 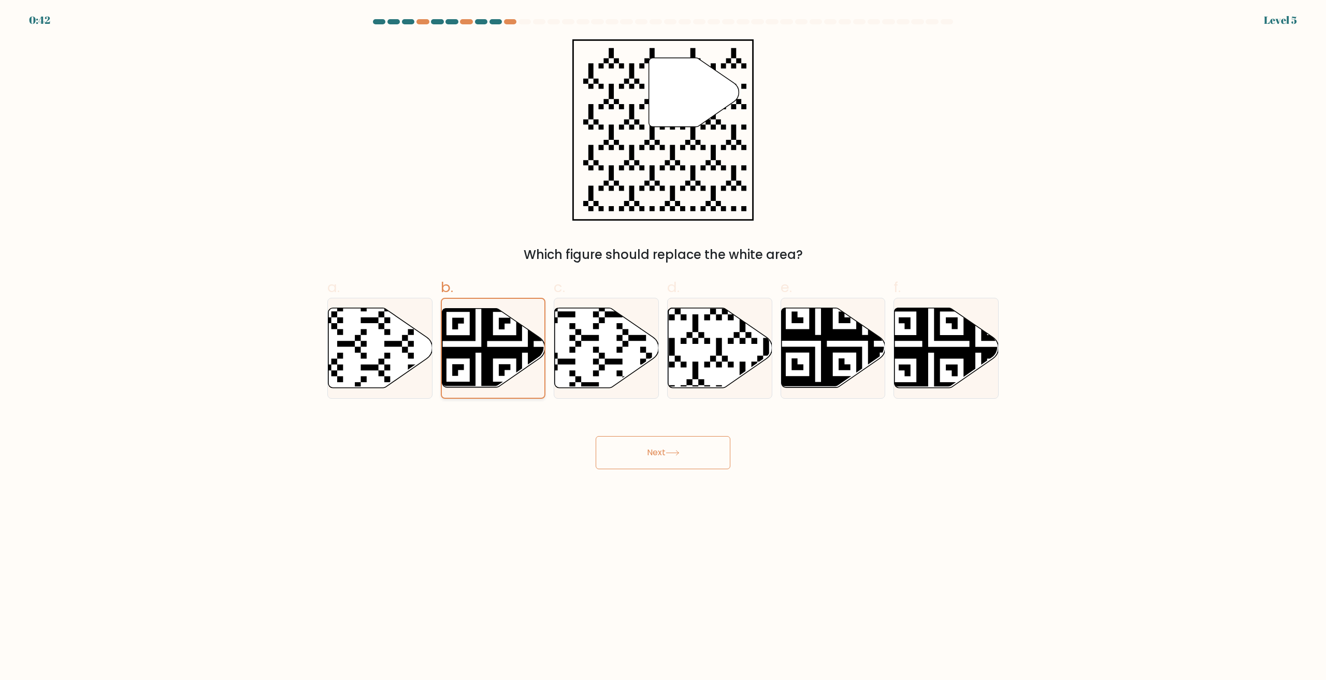 What do you see at coordinates (786, 287) in the screenshot?
I see `span: e.` at bounding box center [786, 287].